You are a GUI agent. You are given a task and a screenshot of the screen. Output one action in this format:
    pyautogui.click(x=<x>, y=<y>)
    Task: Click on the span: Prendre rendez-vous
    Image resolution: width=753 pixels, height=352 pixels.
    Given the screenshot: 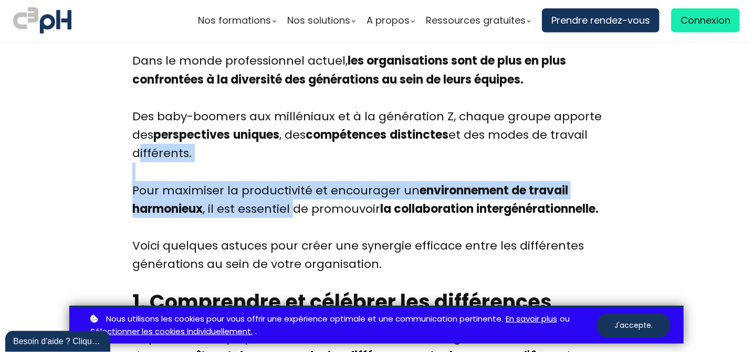 What is the action you would take?
    pyautogui.click(x=600, y=20)
    